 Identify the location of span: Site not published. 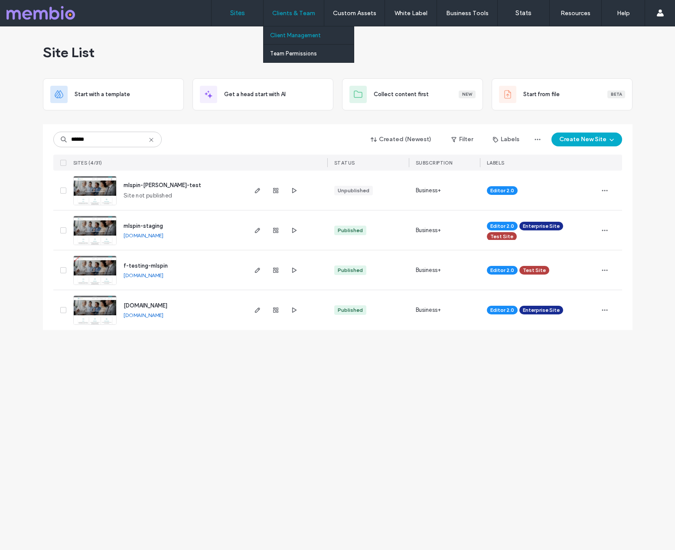
(148, 196).